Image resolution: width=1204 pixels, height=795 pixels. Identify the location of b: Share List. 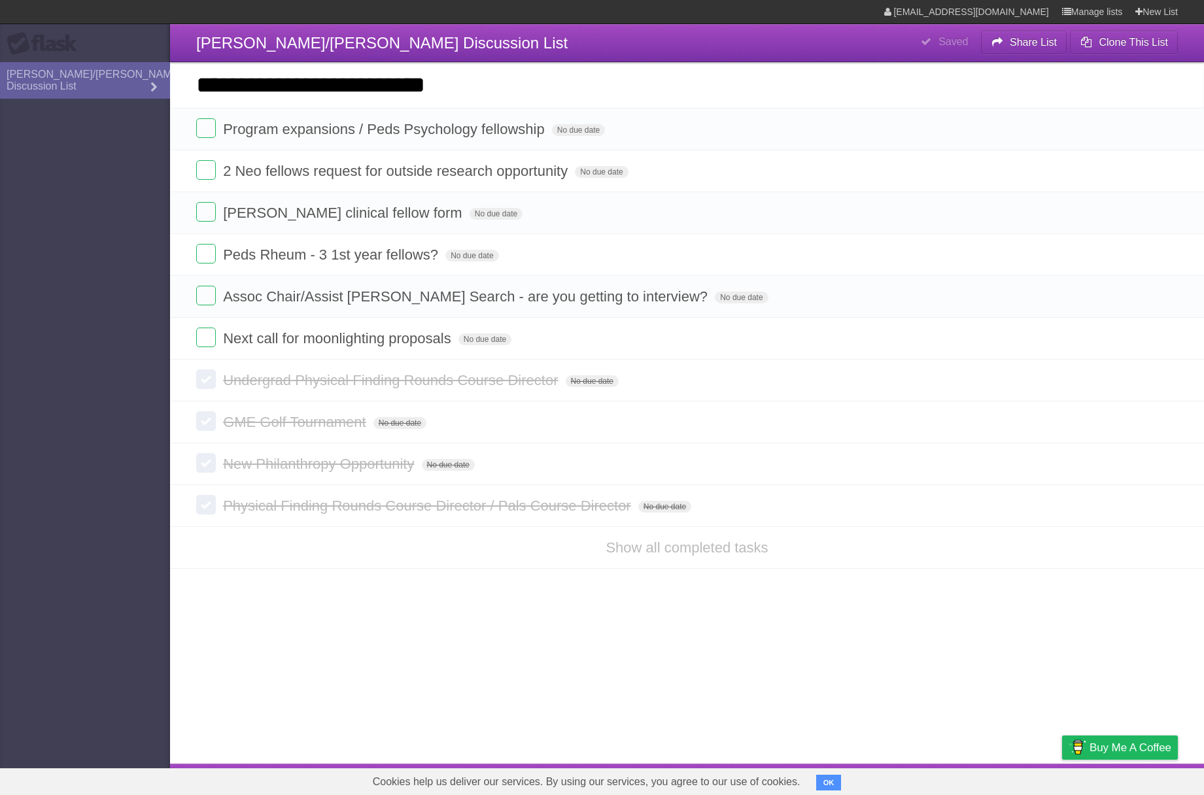
(1033, 42).